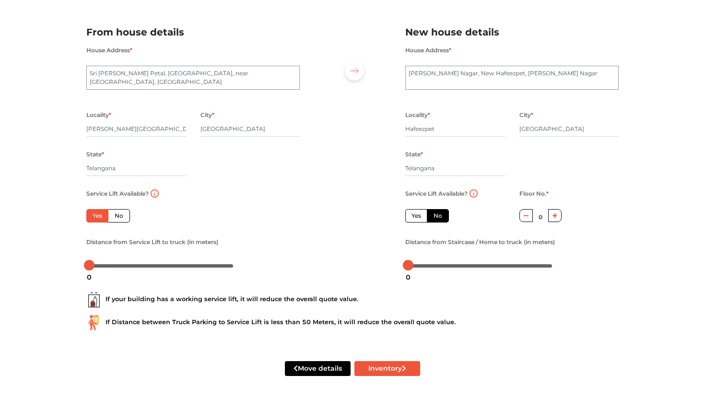 The height and width of the screenshot is (399, 705). What do you see at coordinates (193, 32) in the screenshot?
I see `h2: From house details` at bounding box center [193, 32].